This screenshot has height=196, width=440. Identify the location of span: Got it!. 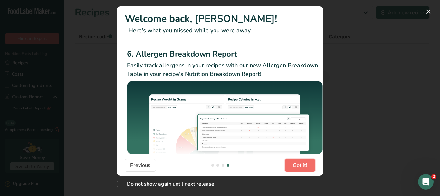
(300, 165).